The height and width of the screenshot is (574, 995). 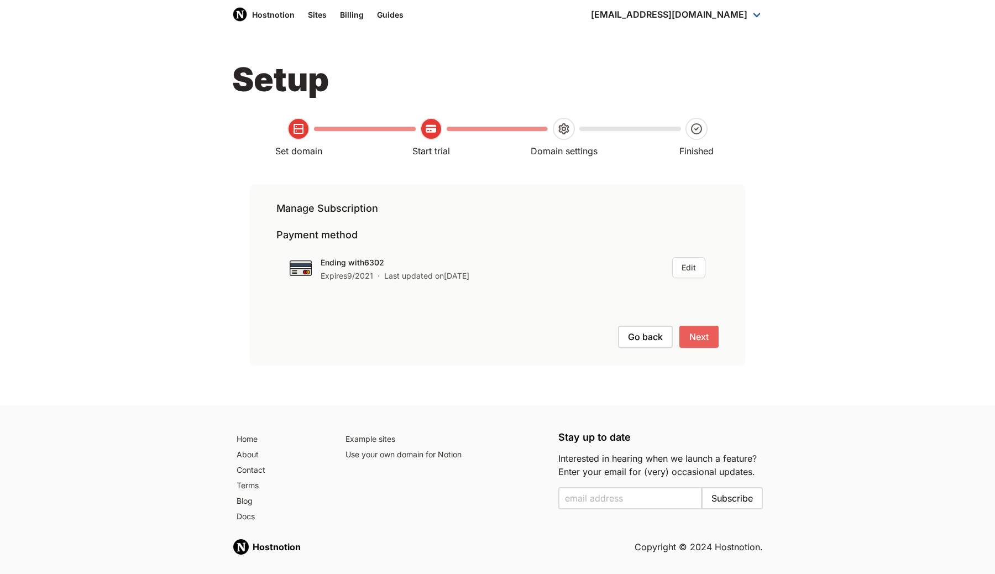 I want to click on a: Contact, so click(x=280, y=470).